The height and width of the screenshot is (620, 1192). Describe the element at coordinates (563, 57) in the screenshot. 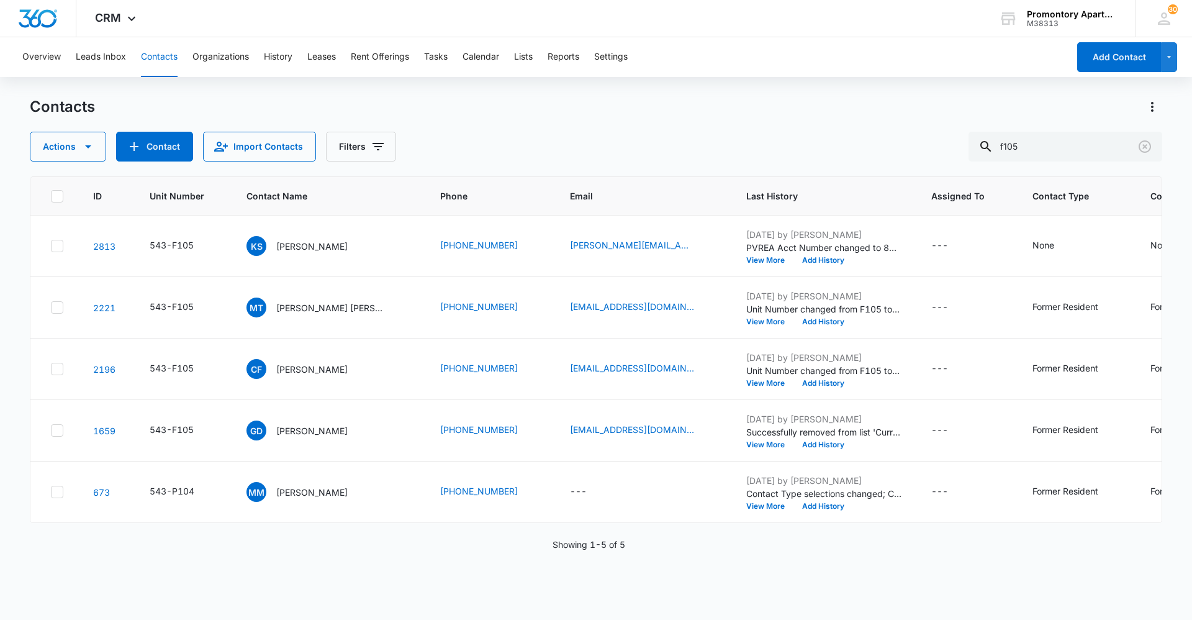

I see `button: Reports` at that location.